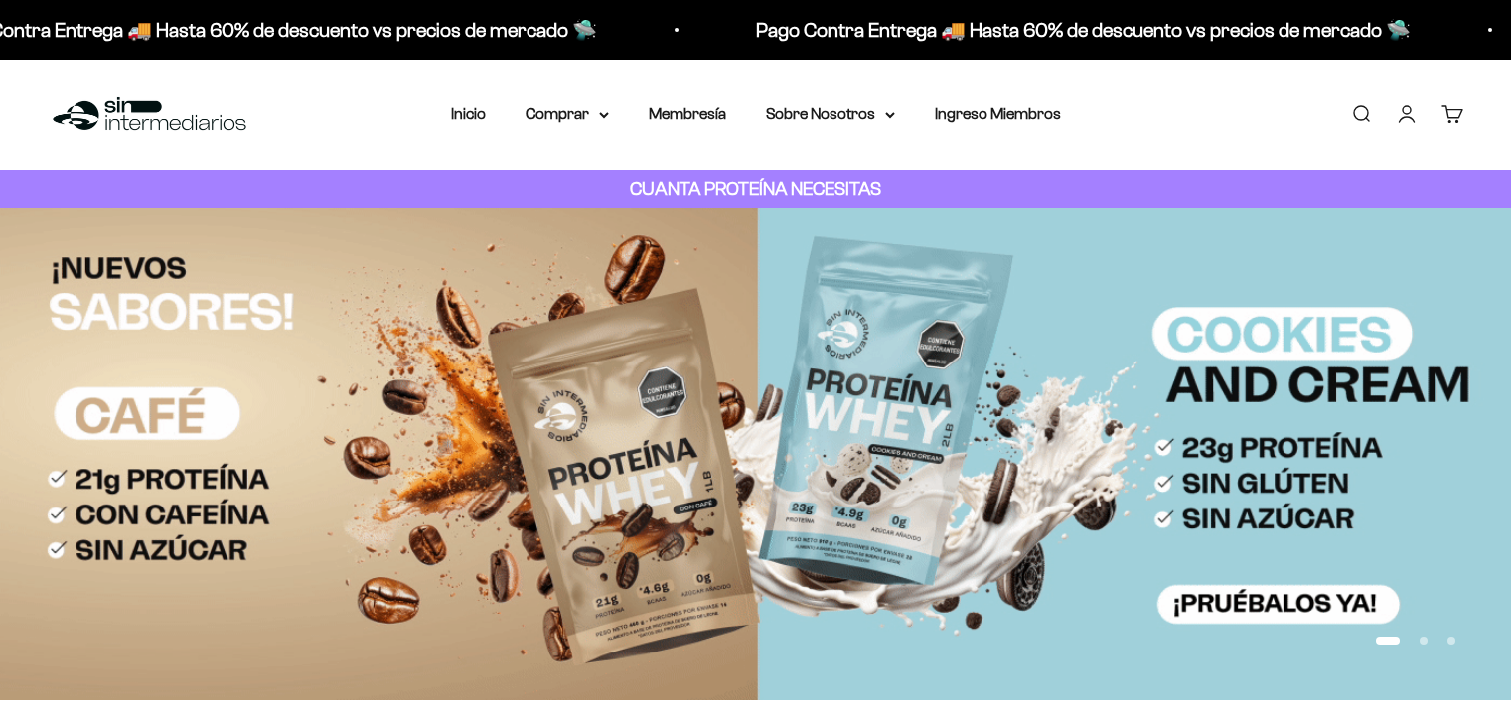 The image size is (1511, 725). I want to click on strong: CUANTA PROTEÍNA NECESITAS, so click(755, 188).